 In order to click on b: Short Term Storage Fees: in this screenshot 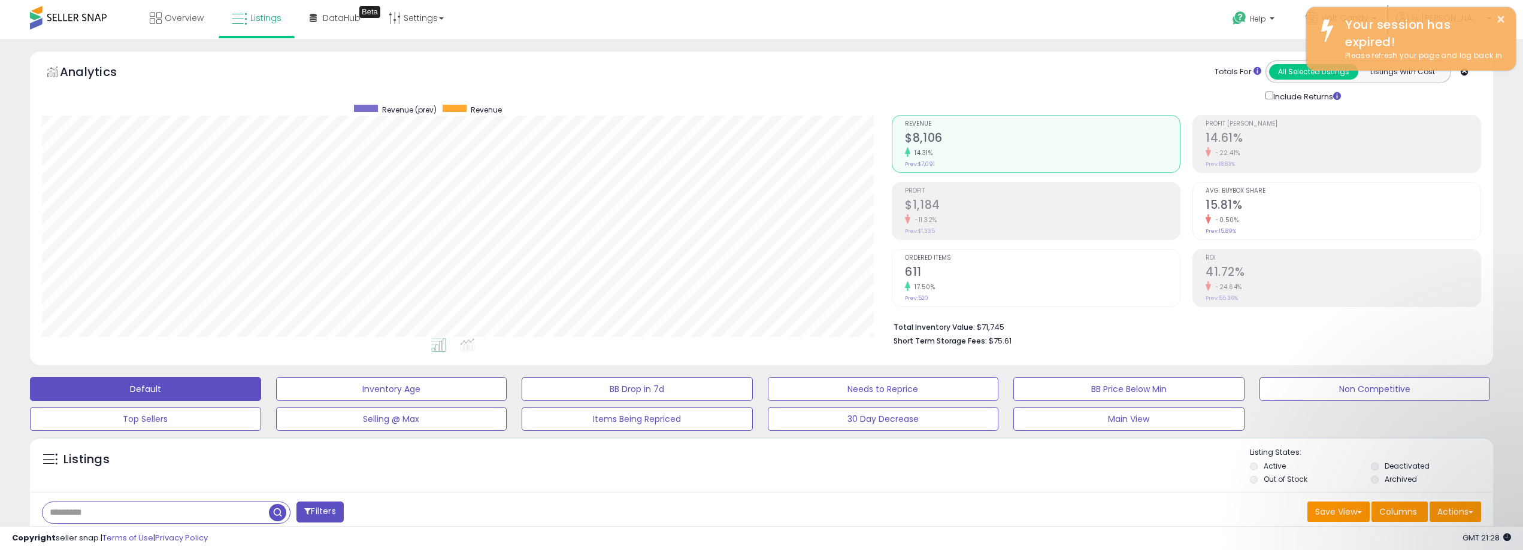, I will do `click(940, 341)`.